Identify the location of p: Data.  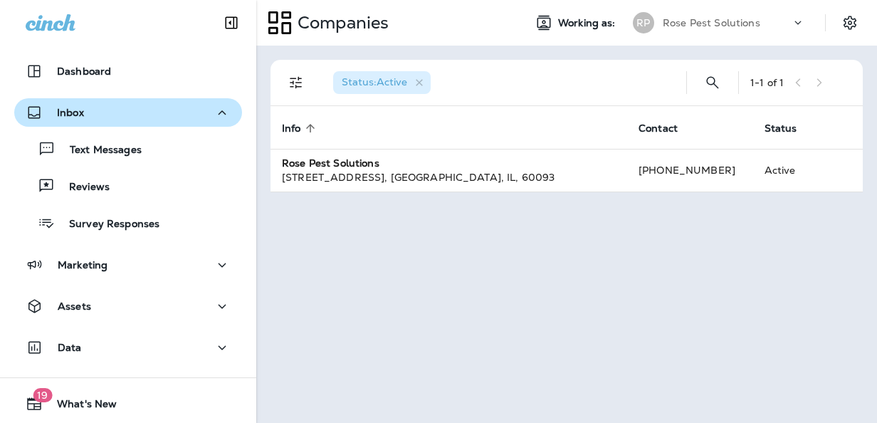
(70, 347).